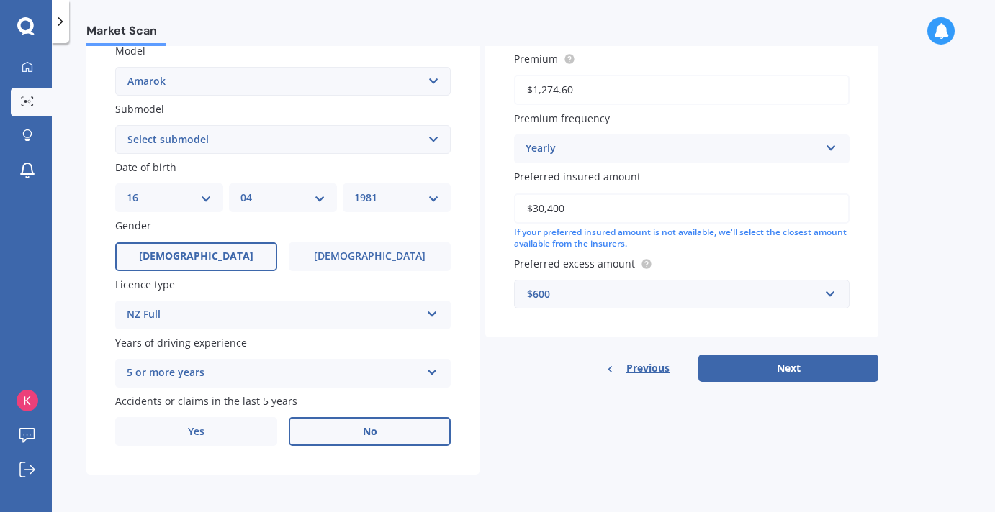  Describe the element at coordinates (535, 58) in the screenshot. I see `span: Premium` at that location.